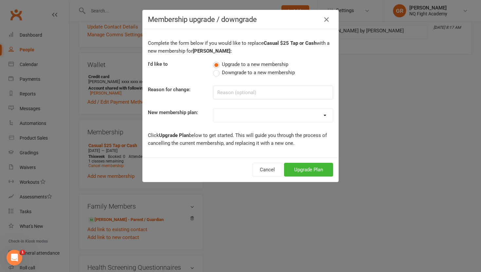  What do you see at coordinates (273, 93) in the screenshot?
I see `input: Reason (optional)` at bounding box center [273, 93].